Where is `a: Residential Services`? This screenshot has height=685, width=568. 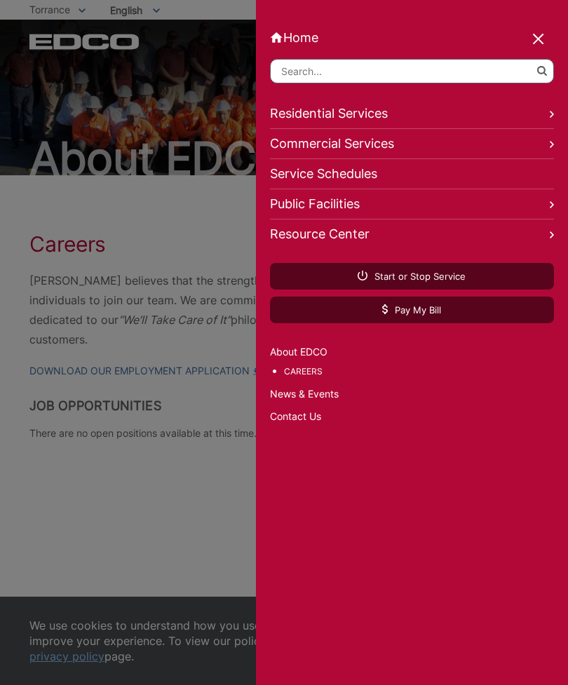
a: Residential Services is located at coordinates (412, 114).